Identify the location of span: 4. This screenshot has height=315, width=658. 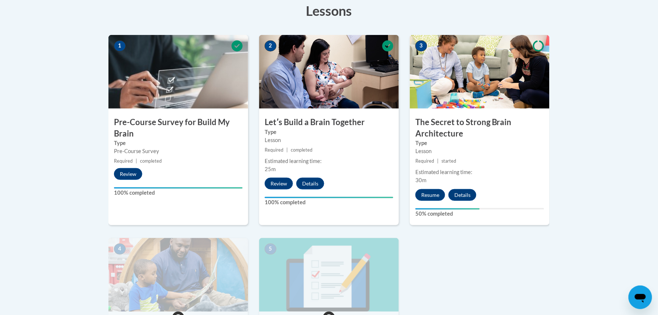
(120, 249).